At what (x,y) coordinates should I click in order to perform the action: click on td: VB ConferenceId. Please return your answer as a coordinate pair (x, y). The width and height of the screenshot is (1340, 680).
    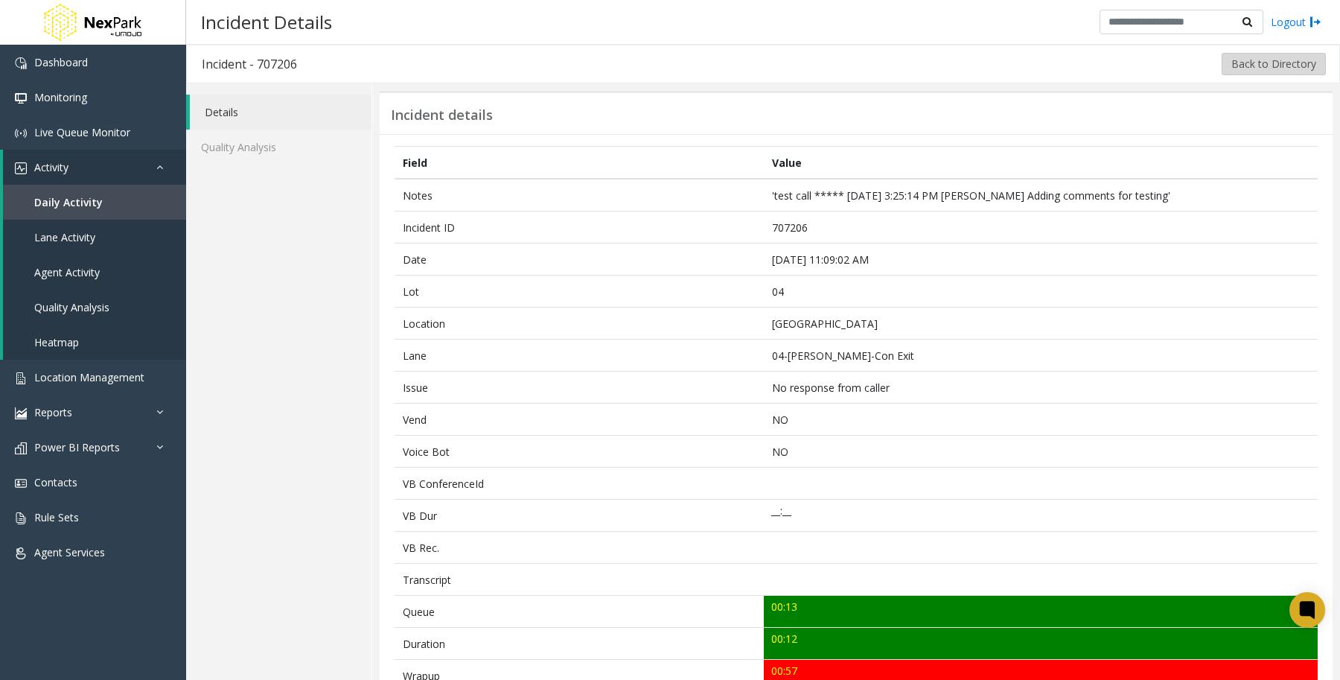
    Looking at the image, I should click on (579, 483).